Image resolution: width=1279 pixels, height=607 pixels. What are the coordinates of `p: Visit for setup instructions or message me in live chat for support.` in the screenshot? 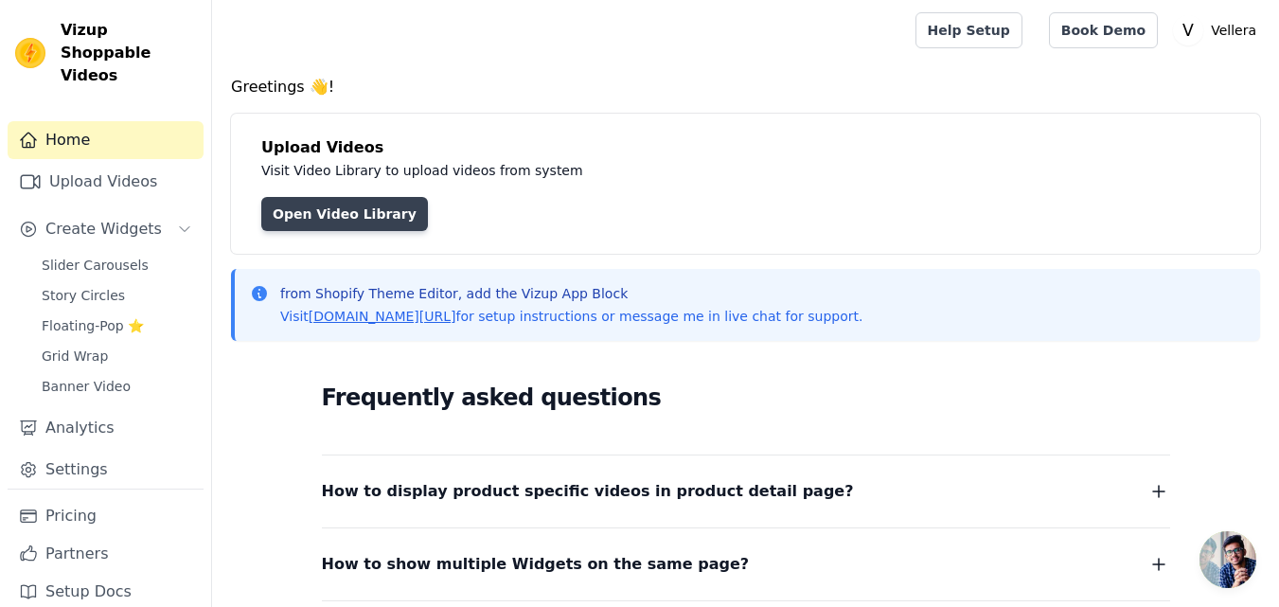 It's located at (571, 316).